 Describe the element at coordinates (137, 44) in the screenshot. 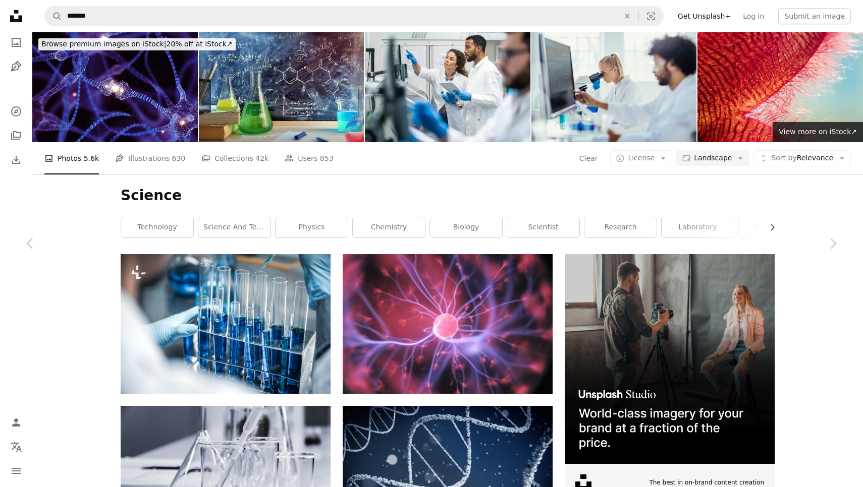

I see `a: Browse premium images on iStock|20% off at iStock↗` at that location.